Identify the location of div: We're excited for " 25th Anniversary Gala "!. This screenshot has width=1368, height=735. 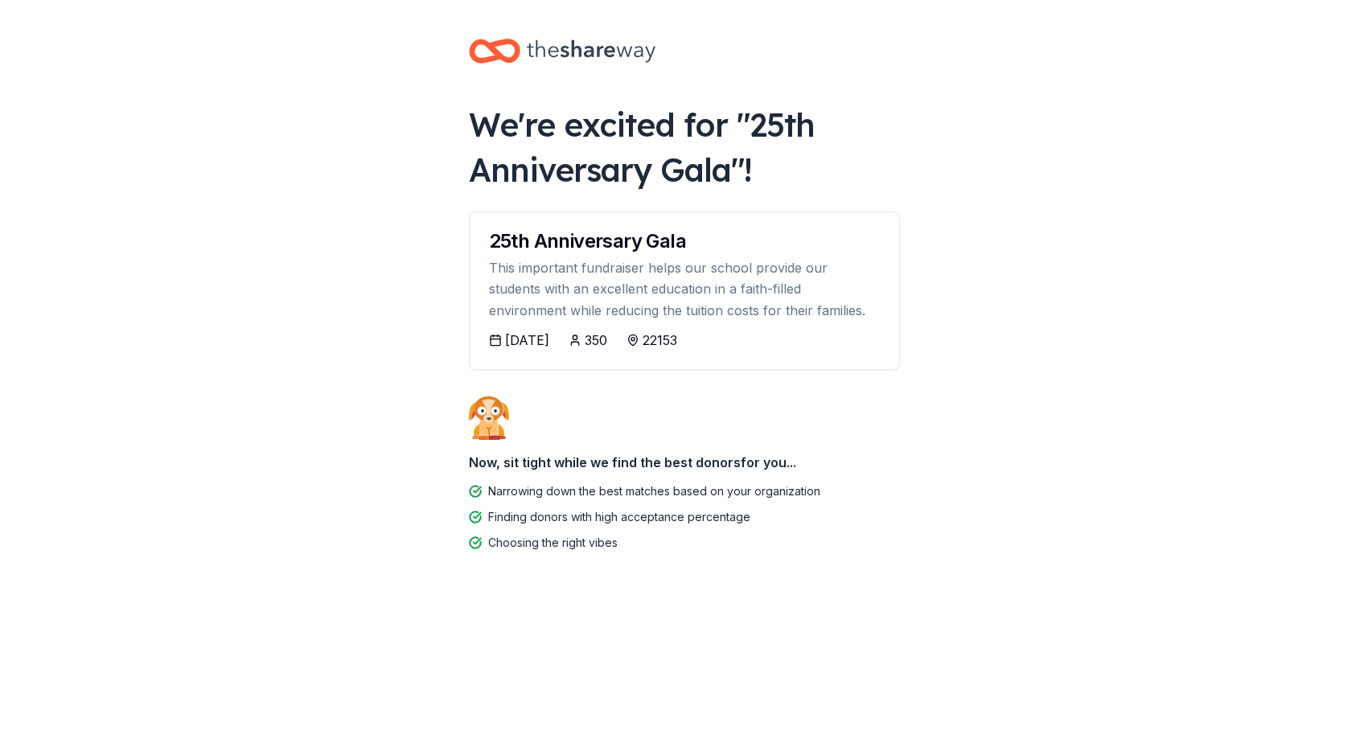
(684, 147).